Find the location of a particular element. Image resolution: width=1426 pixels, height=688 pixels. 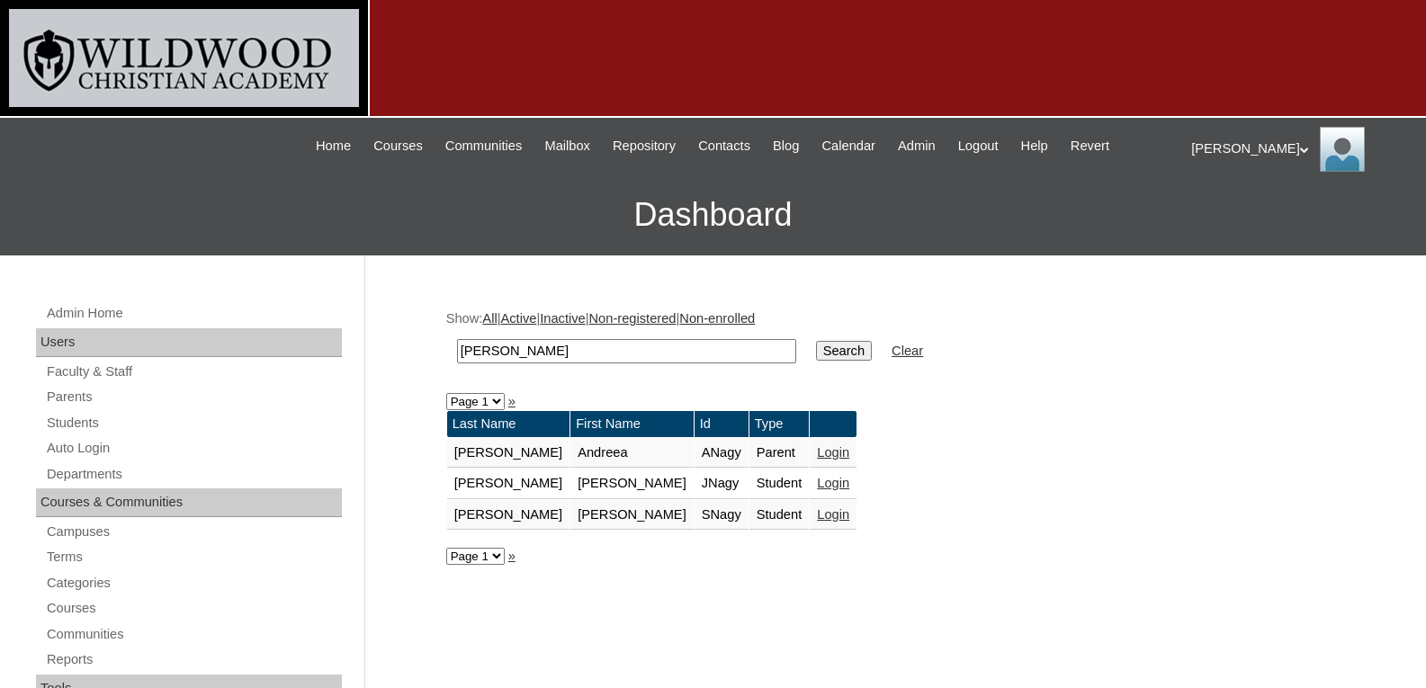

a: Home is located at coordinates (333, 146).